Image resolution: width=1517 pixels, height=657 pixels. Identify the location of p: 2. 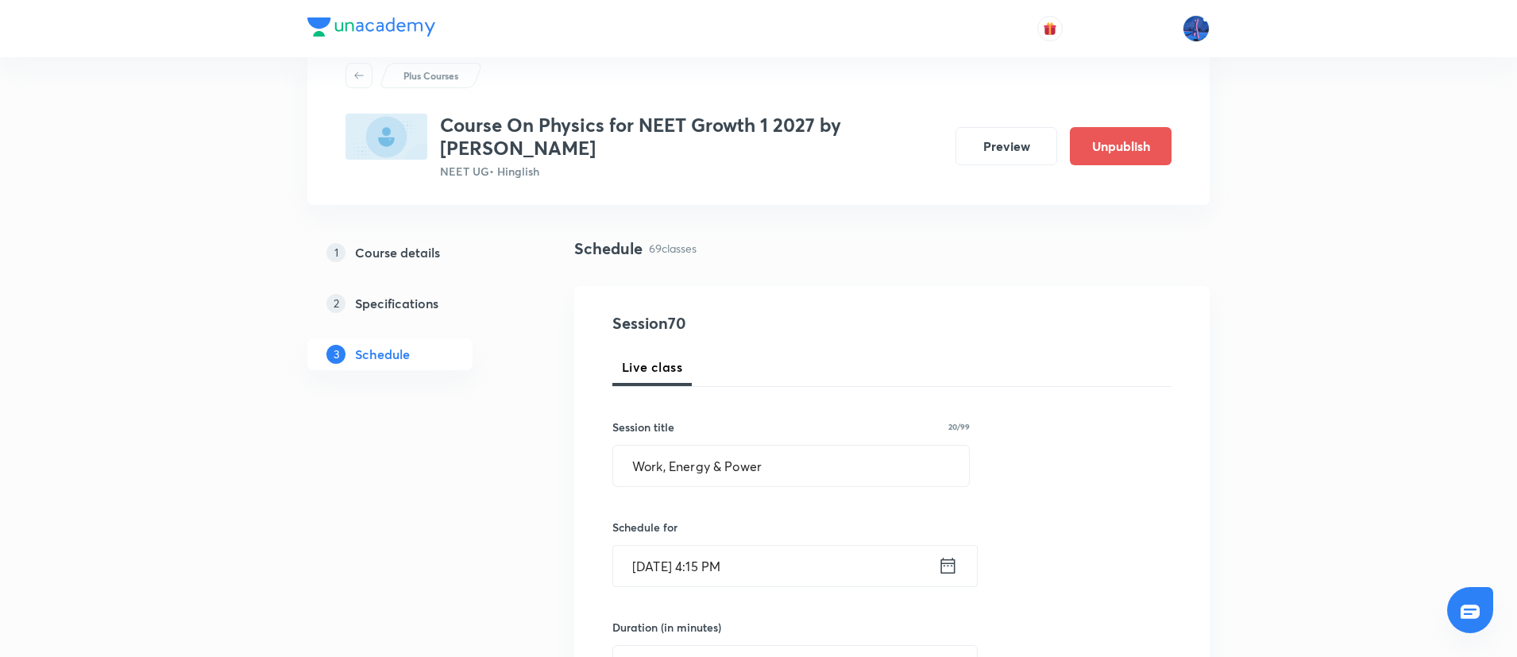
(336, 303).